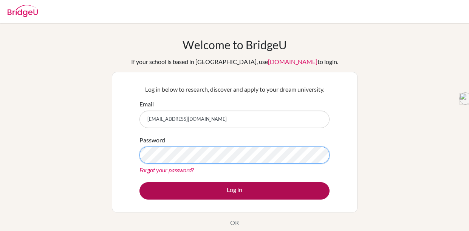  Describe the element at coordinates (234, 89) in the screenshot. I see `p: Log in below to research, discover and apply to your dream university.` at that location.